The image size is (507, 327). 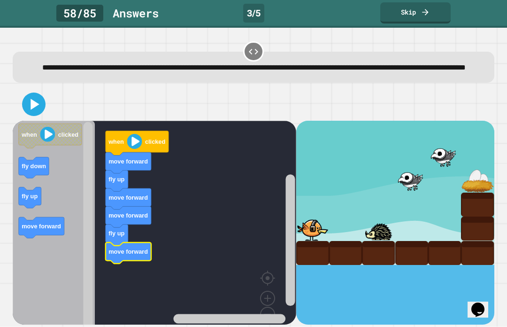 What do you see at coordinates (253, 13) in the screenshot?
I see `div: 3 / 5` at bounding box center [253, 13].